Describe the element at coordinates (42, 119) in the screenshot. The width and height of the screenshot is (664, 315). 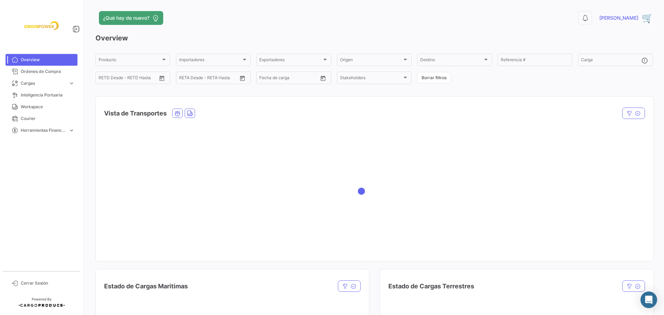
I see `a: Courier` at that location.